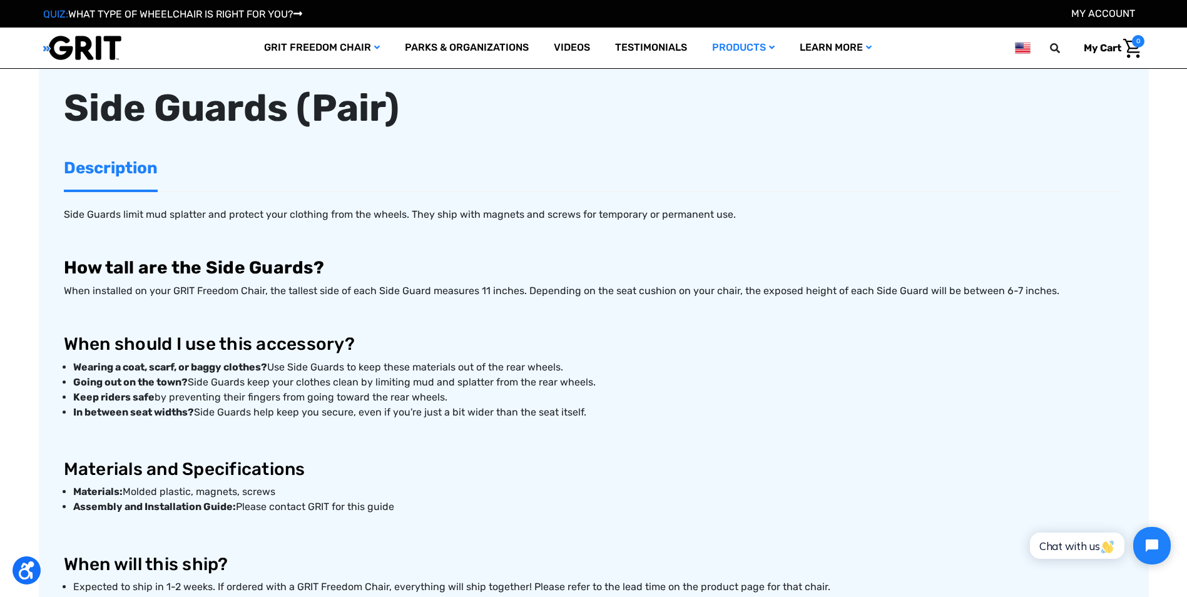 The width and height of the screenshot is (1187, 597). Describe the element at coordinates (1103, 48) in the screenshot. I see `span: My Cart` at that location.